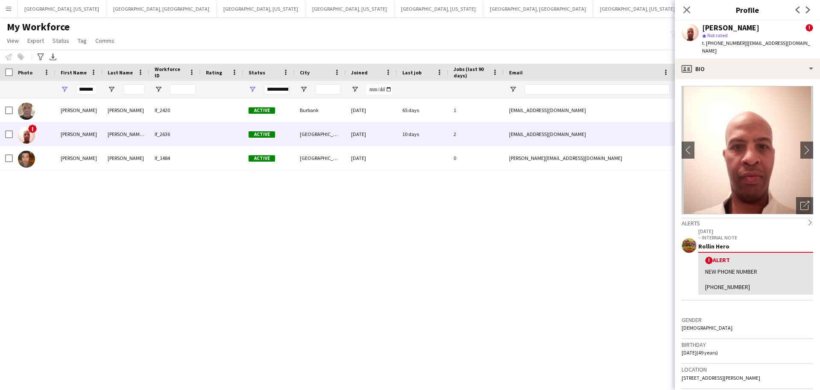  Describe the element at coordinates (379, 89) in the screenshot. I see `input: Joined Filter Input` at that location.